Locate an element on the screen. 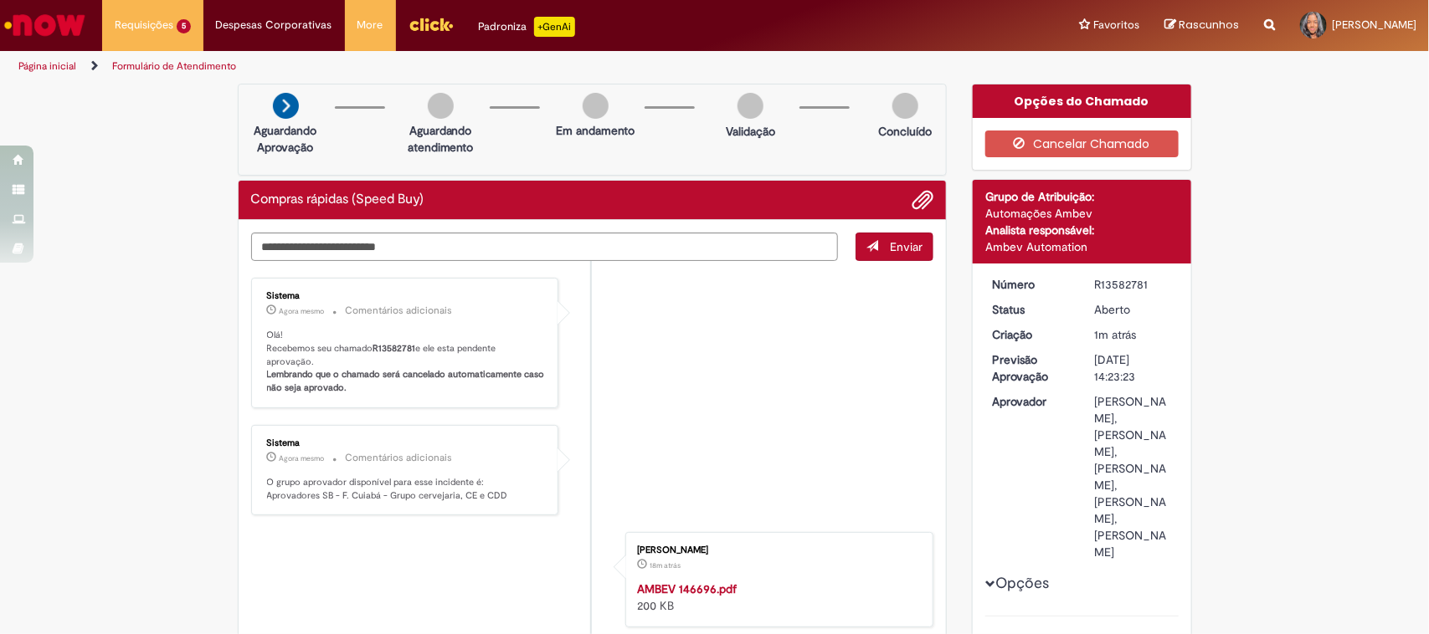 The width and height of the screenshot is (1429, 634). a: AMBEV 146696.pdf is located at coordinates (686, 589).